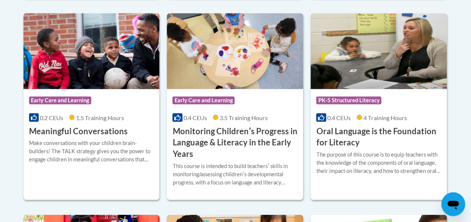 The height and width of the screenshot is (222, 471). Describe the element at coordinates (379, 106) in the screenshot. I see `a: Course LogoPK-5 Structured Literacy0.4 CEUs4 Training Hours Oral Language is the Foundation for L...` at that location.